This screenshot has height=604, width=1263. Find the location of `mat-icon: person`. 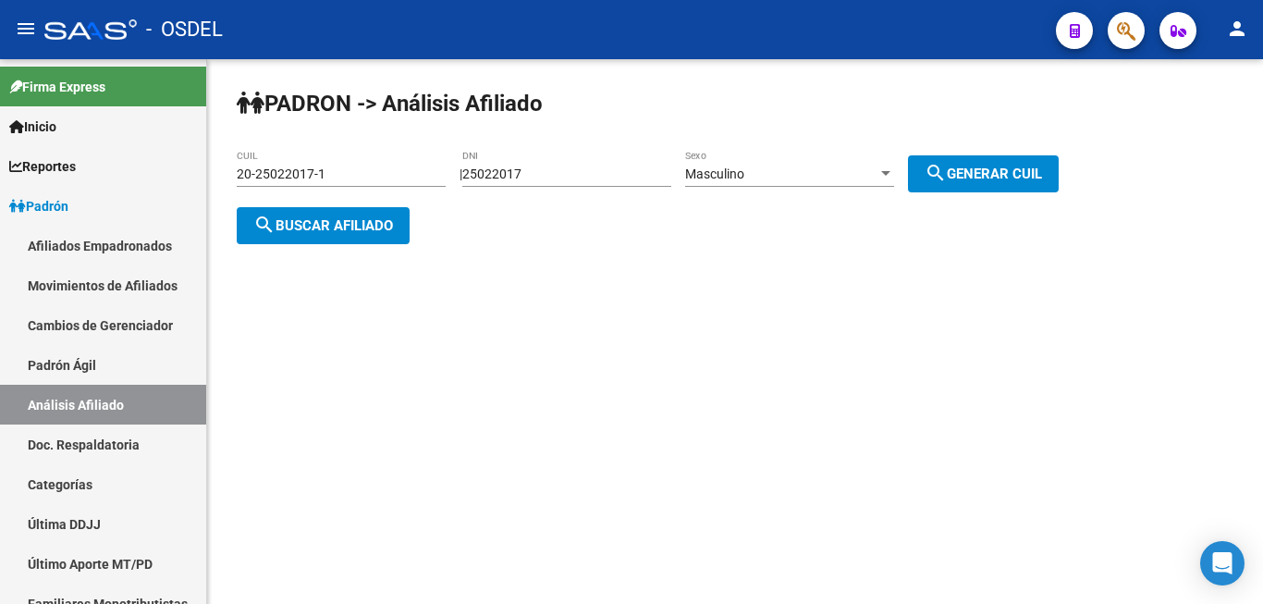

mat-icon: person is located at coordinates (1237, 29).